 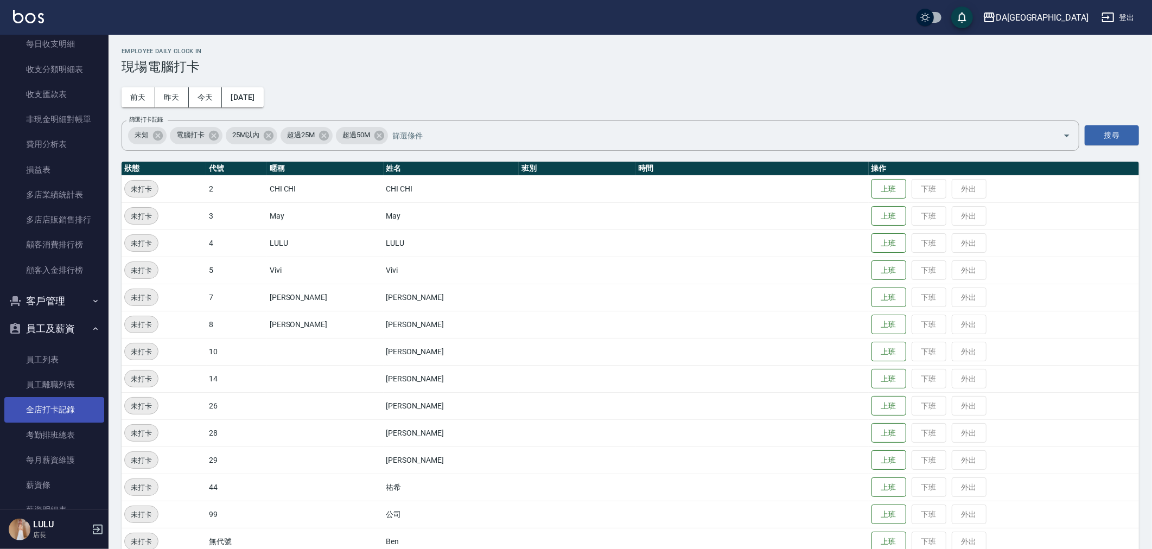 What do you see at coordinates (196, 136) in the screenshot?
I see `div: 電腦打卡` at bounding box center [196, 136].